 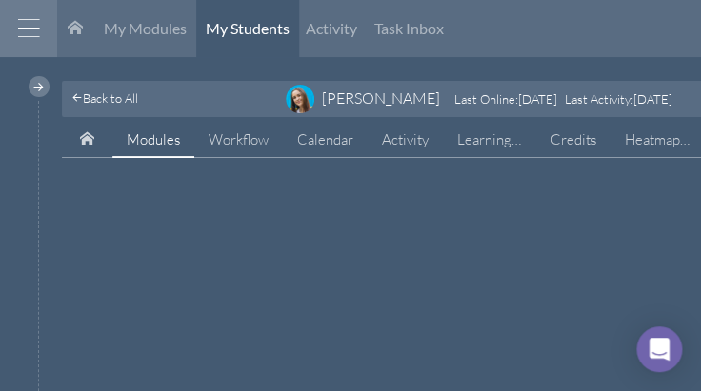 What do you see at coordinates (238, 140) in the screenshot?
I see `a: Workflow` at bounding box center [238, 140].